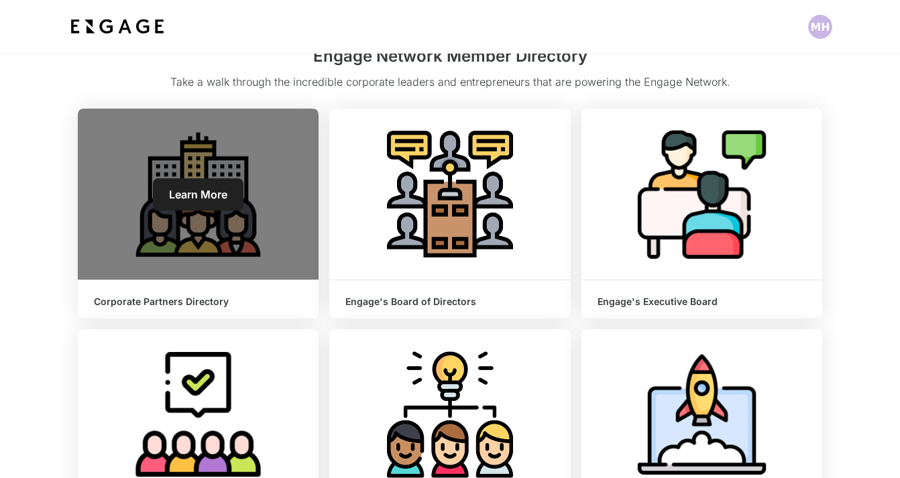 Image resolution: width=900 pixels, height=478 pixels. I want to click on a: Learn More, so click(198, 195).